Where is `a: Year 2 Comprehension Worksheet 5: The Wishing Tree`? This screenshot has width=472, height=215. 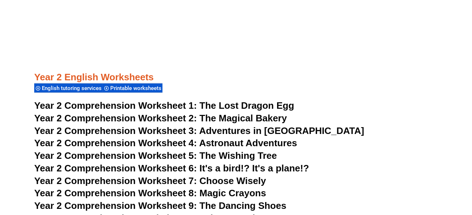
a: Year 2 Comprehension Worksheet 5: The Wishing Tree is located at coordinates (156, 156).